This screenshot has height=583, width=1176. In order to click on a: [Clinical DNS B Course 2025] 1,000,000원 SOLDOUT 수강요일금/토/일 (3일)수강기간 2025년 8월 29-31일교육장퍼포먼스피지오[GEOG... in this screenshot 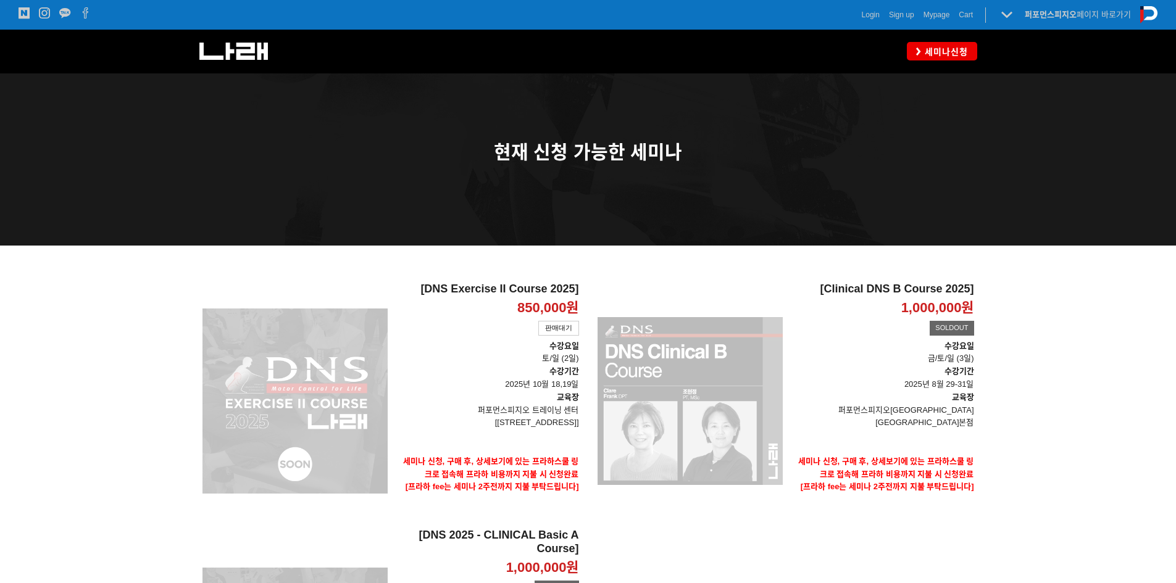, I will do `click(883, 401)`.